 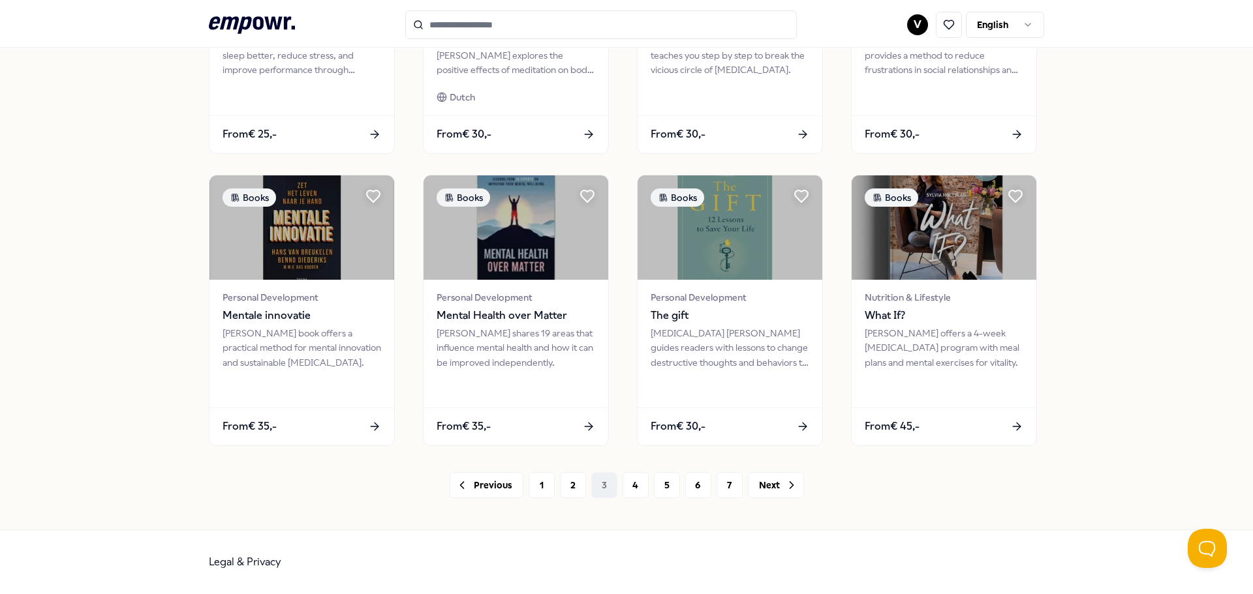 I want to click on button: 4, so click(x=635, y=485).